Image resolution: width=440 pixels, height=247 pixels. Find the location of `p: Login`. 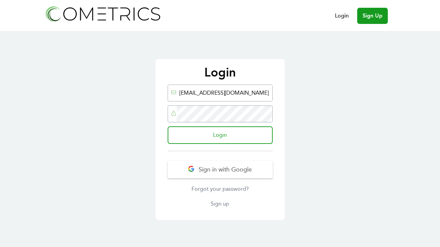

p: Login is located at coordinates (220, 72).